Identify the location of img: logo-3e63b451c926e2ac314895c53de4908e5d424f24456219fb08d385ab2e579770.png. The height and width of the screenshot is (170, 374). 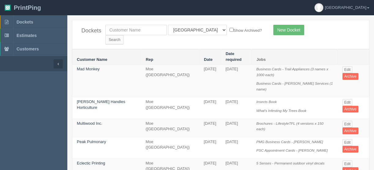
(8, 8).